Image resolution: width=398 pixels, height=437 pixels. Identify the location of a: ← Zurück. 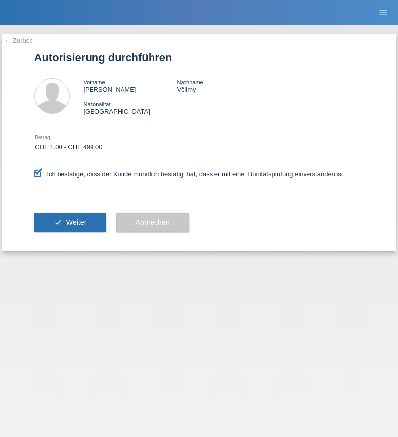
(19, 40).